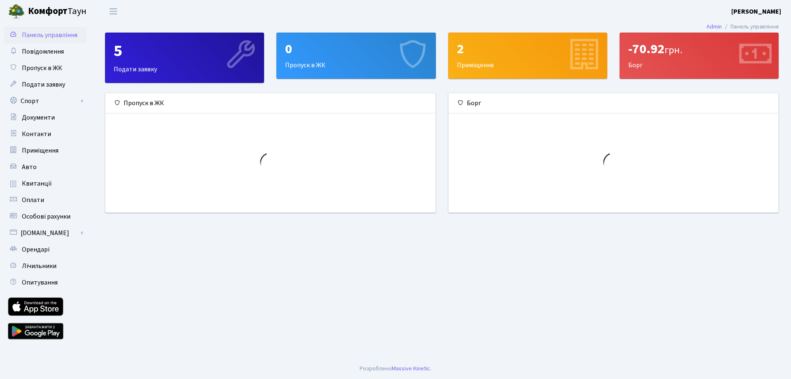  I want to click on a: Орендарі, so click(45, 249).